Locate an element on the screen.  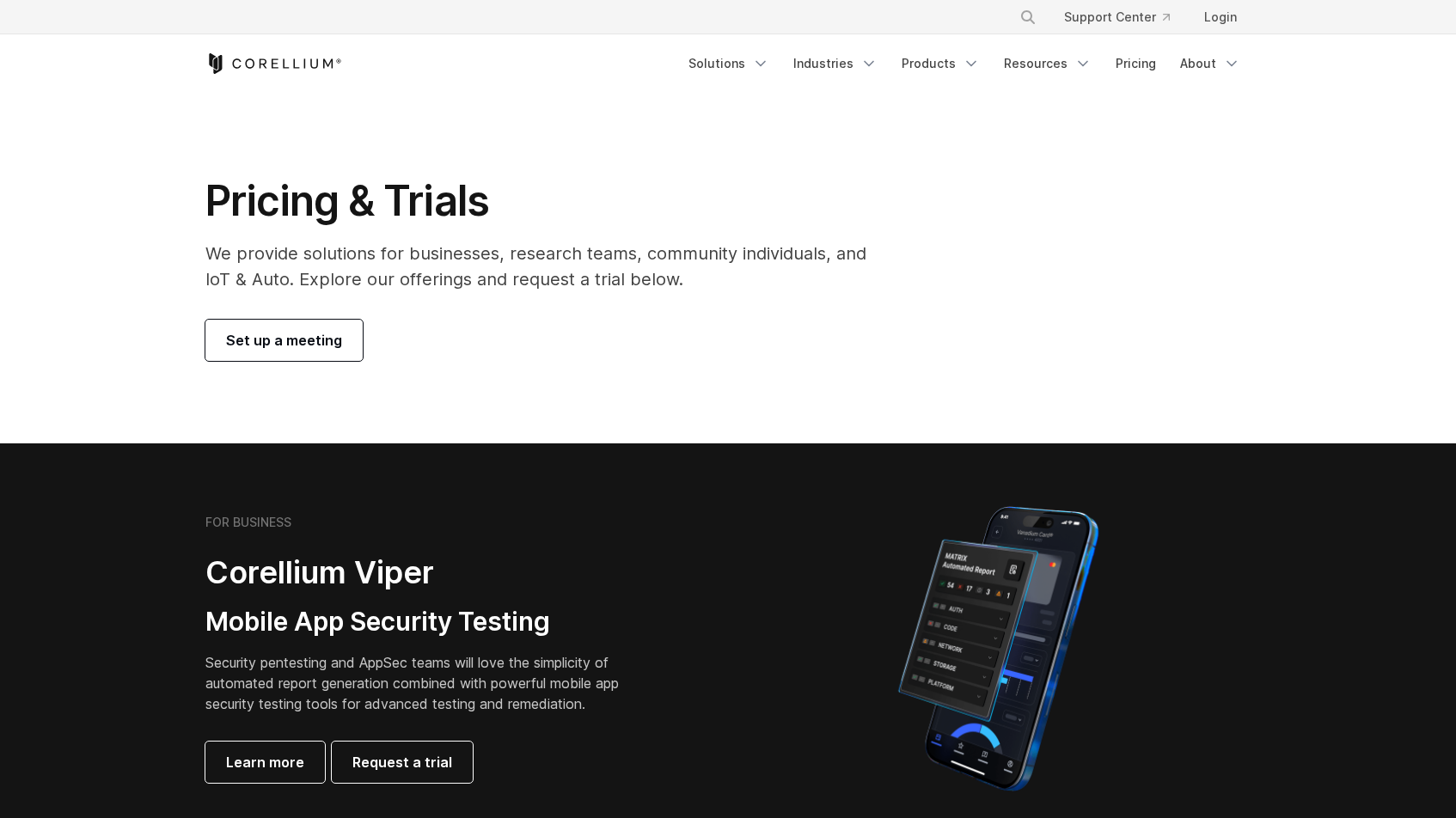
h1: Pricing & Trials is located at coordinates (548, 201).